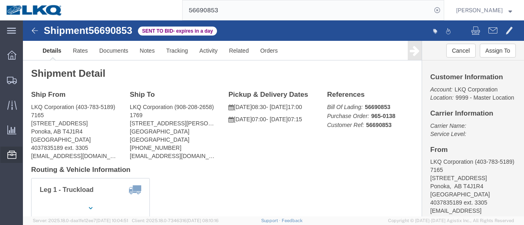 This screenshot has width=524, height=225. What do you see at coordinates (271, 221) in the screenshot?
I see `a: Support` at bounding box center [271, 221].